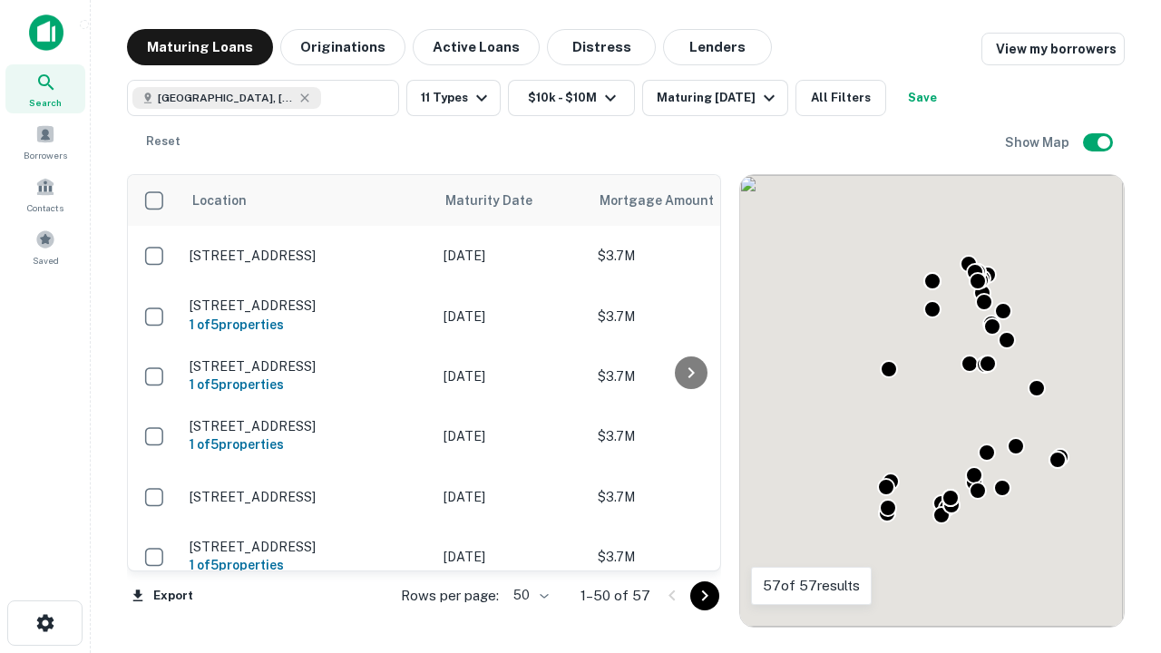  What do you see at coordinates (343, 47) in the screenshot?
I see `button: Originations` at bounding box center [343, 47].